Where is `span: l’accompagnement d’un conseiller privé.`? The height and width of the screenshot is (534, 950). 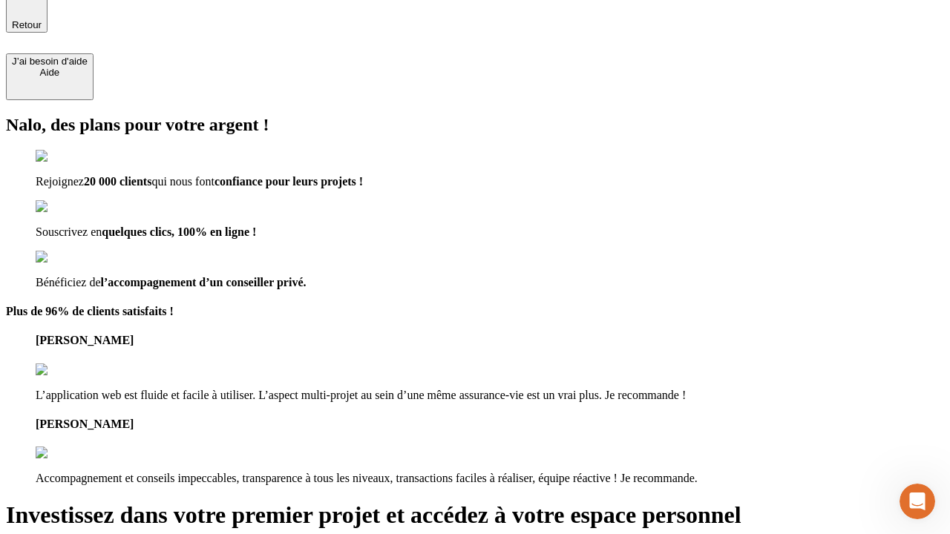 span: l’accompagnement d’un conseiller privé. is located at coordinates (203, 282).